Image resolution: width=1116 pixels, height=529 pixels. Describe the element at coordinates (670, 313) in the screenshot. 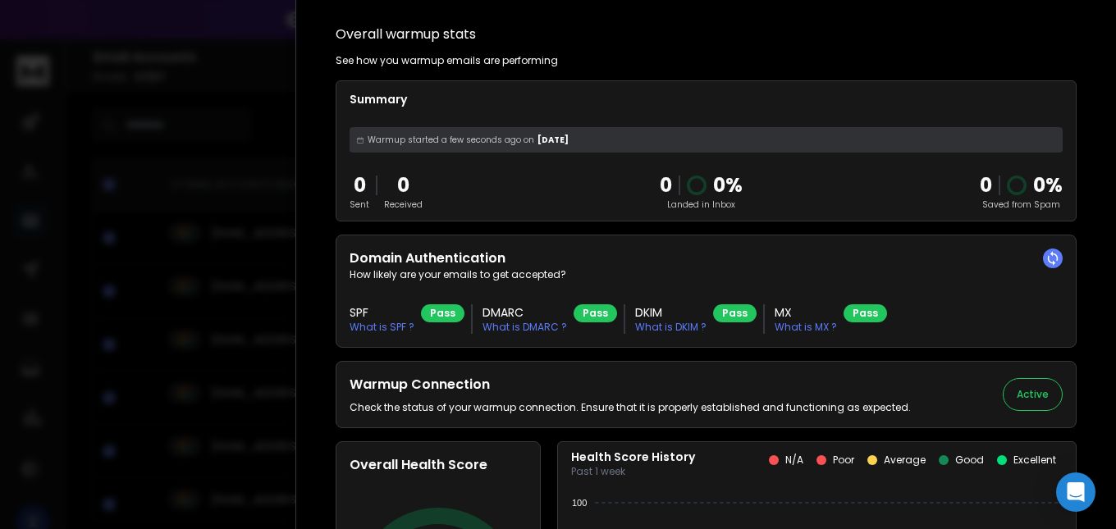

I see `h3: DKIM` at that location.